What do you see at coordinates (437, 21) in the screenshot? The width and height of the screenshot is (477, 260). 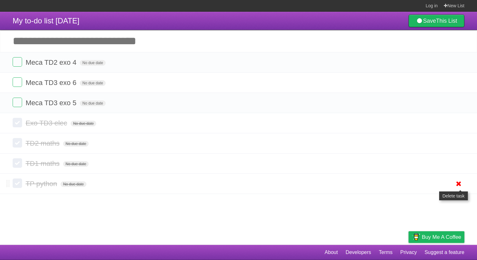 I see `a: SaveThis List` at bounding box center [437, 21].